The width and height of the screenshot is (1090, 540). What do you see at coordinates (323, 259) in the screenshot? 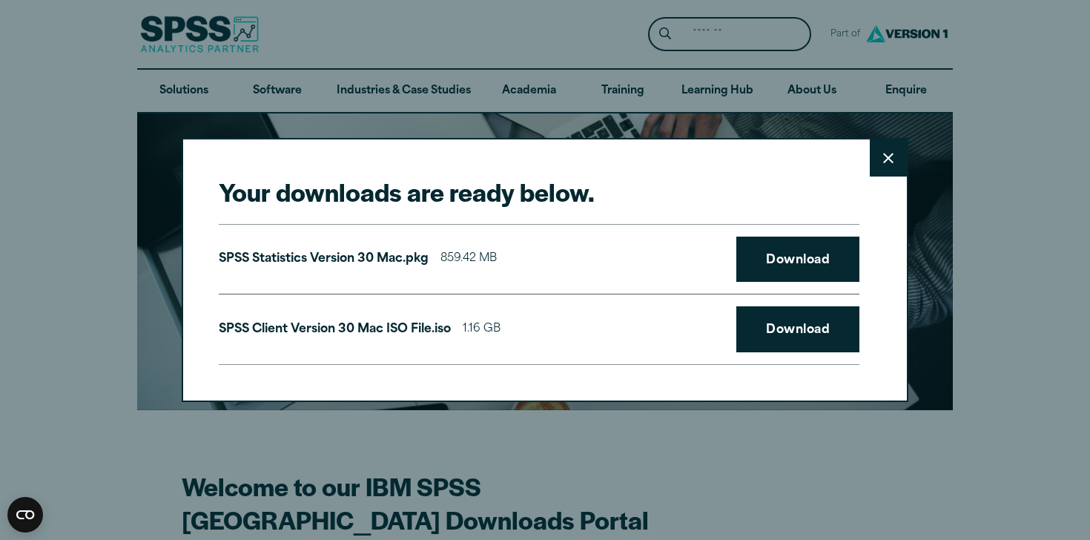
I see `p: SPSS Statistics Version 30 Mac.pkg` at bounding box center [323, 259].